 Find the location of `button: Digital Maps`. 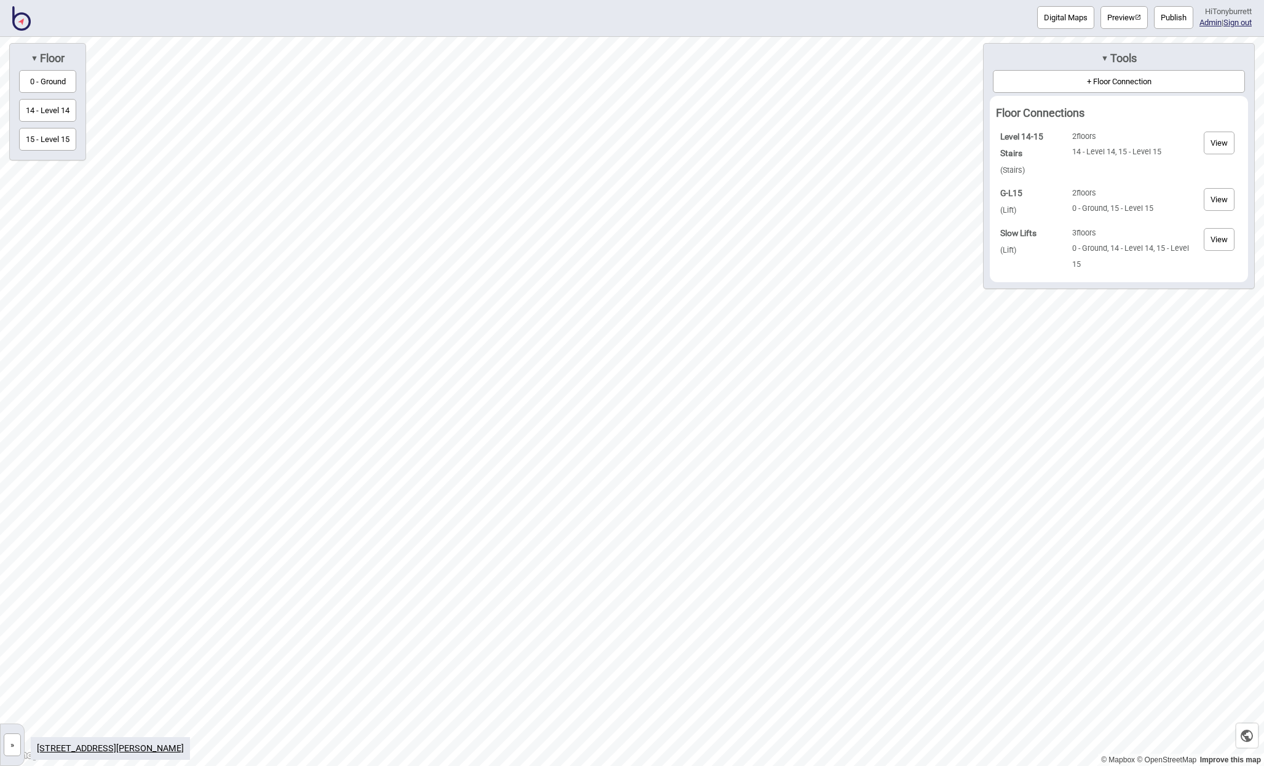

button: Digital Maps is located at coordinates (1065, 17).